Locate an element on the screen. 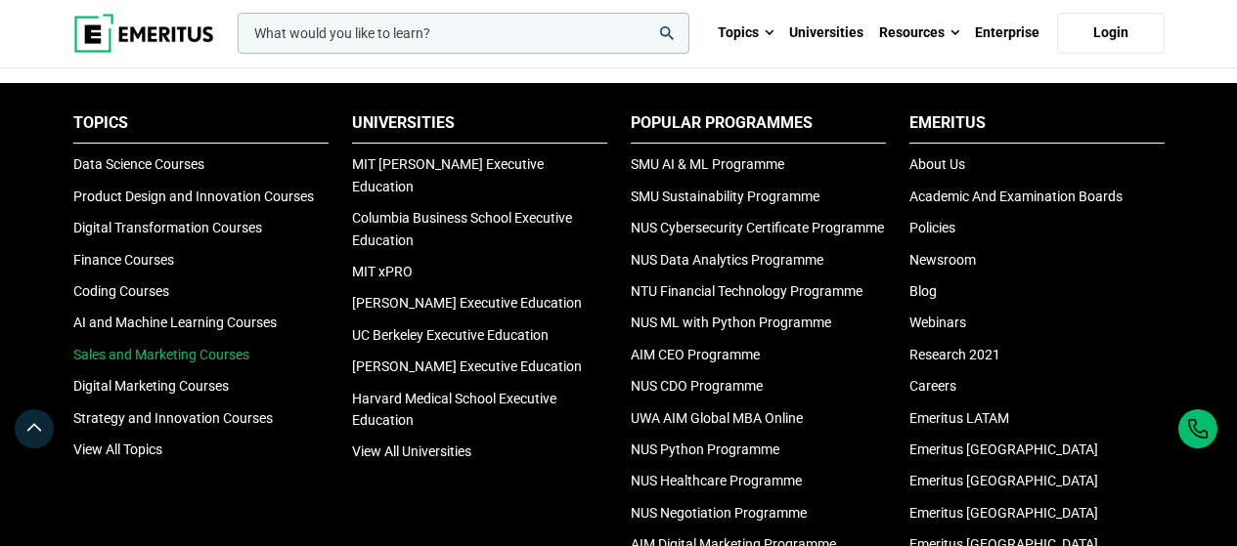 This screenshot has width=1237, height=546. a: AI and Machine Learning Courses is located at coordinates (175, 323).